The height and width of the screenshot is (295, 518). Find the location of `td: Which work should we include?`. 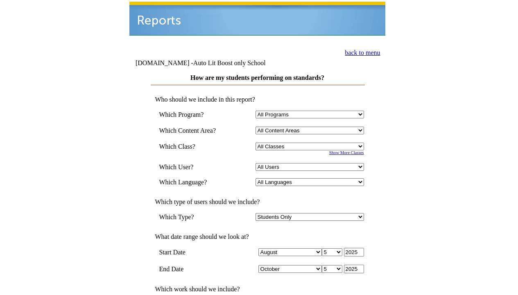

td: Which work should we include? is located at coordinates (257, 289).